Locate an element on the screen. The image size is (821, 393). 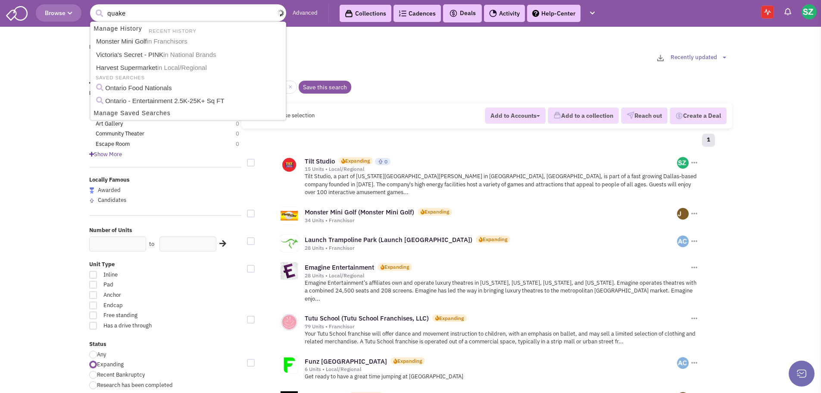
a: Emagine Entertainment is located at coordinates (339, 267).